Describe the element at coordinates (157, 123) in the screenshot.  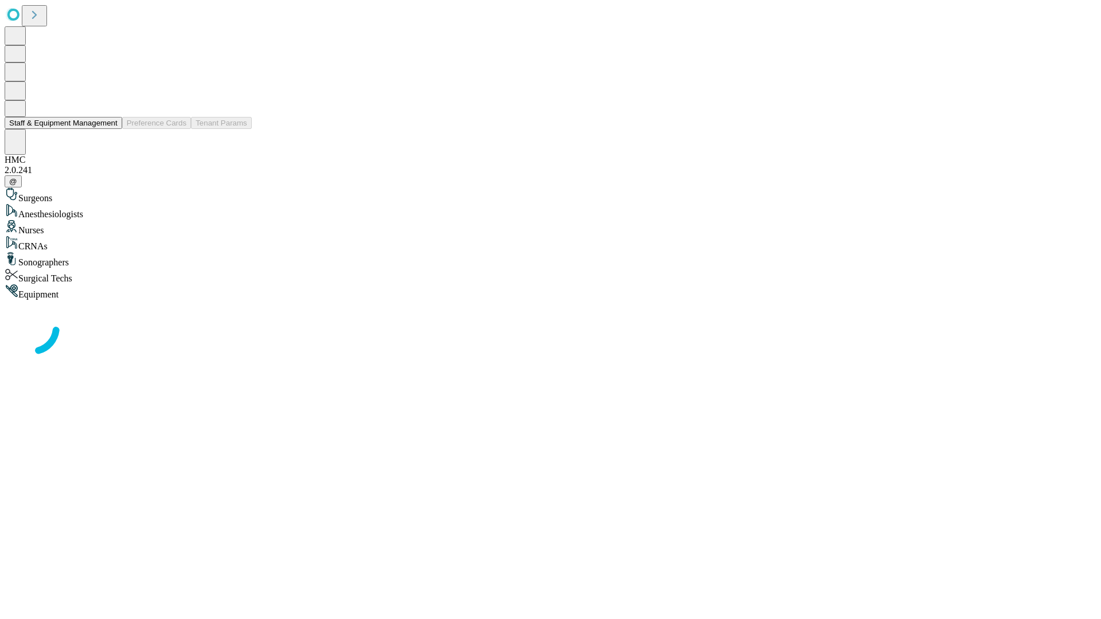
I see `button: Preference Cards` at that location.